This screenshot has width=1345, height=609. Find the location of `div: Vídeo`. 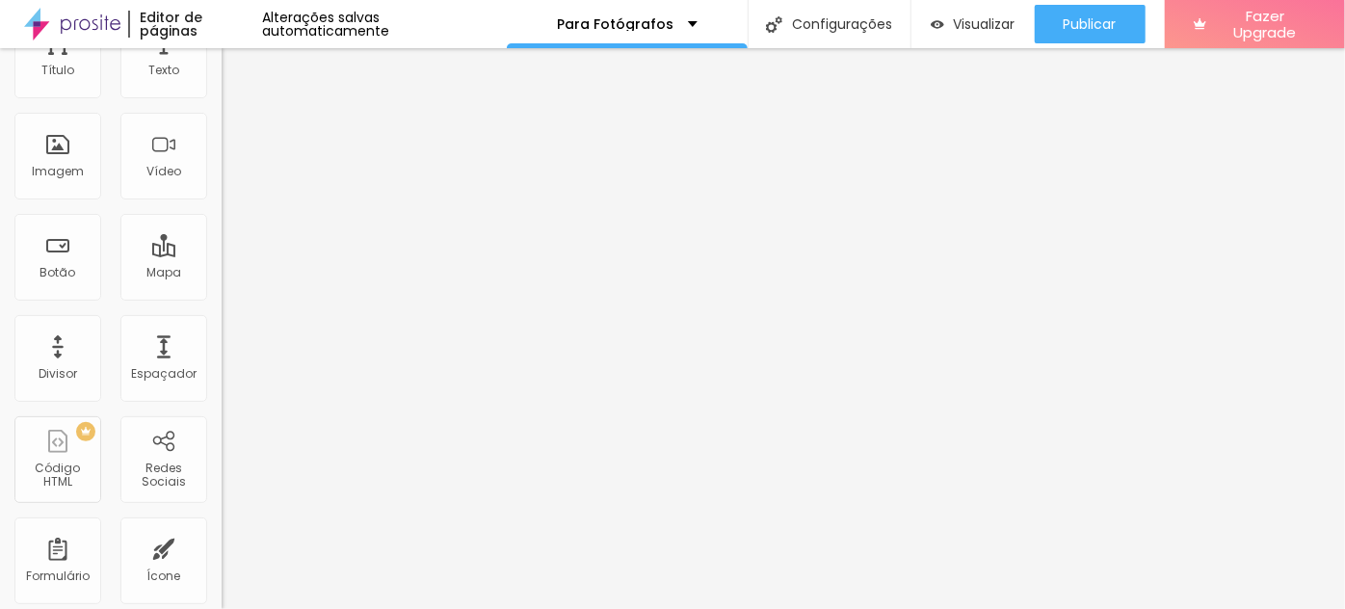

div: Vídeo is located at coordinates (164, 172).